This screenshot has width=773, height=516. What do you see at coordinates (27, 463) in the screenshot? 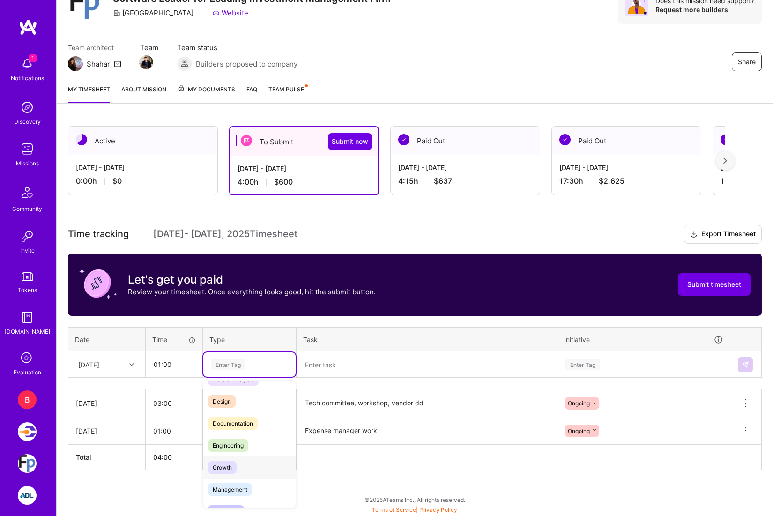
I see `img: Franklin Park: Software Leader for Leading Investment Management Firm` at bounding box center [27, 463].